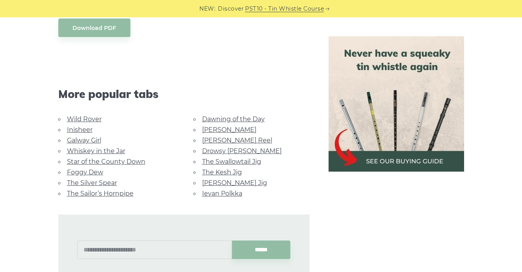 Image resolution: width=522 pixels, height=272 pixels. Describe the element at coordinates (106, 161) in the screenshot. I see `a: Star of the County Down` at that location.